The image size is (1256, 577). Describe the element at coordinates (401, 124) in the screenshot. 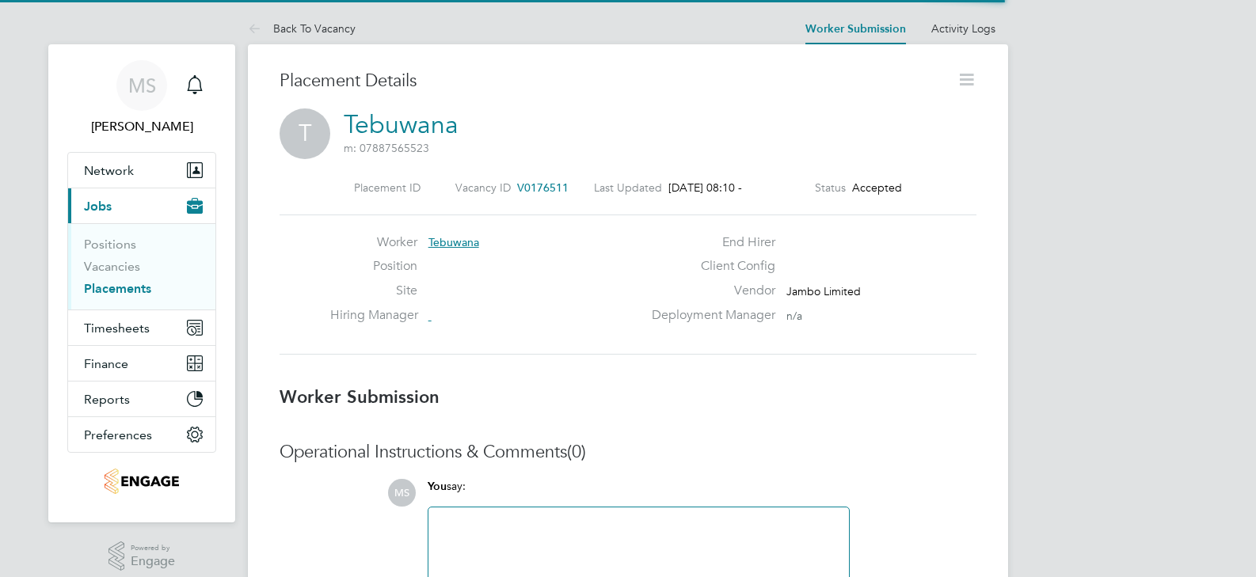

I see `a: Tebuwana` at that location.